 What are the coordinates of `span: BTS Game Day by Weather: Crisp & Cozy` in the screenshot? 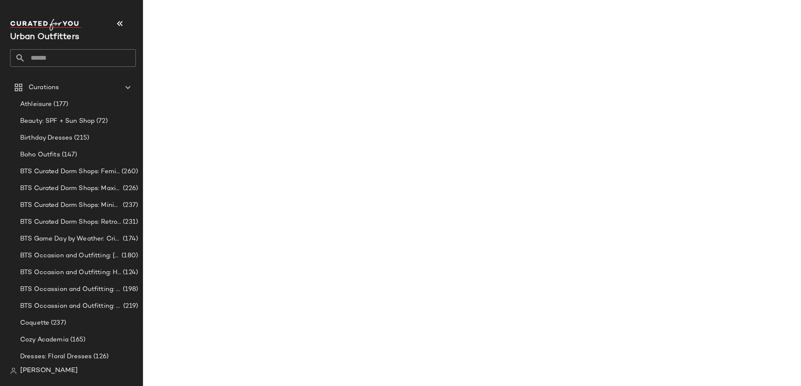 It's located at (71, 239).